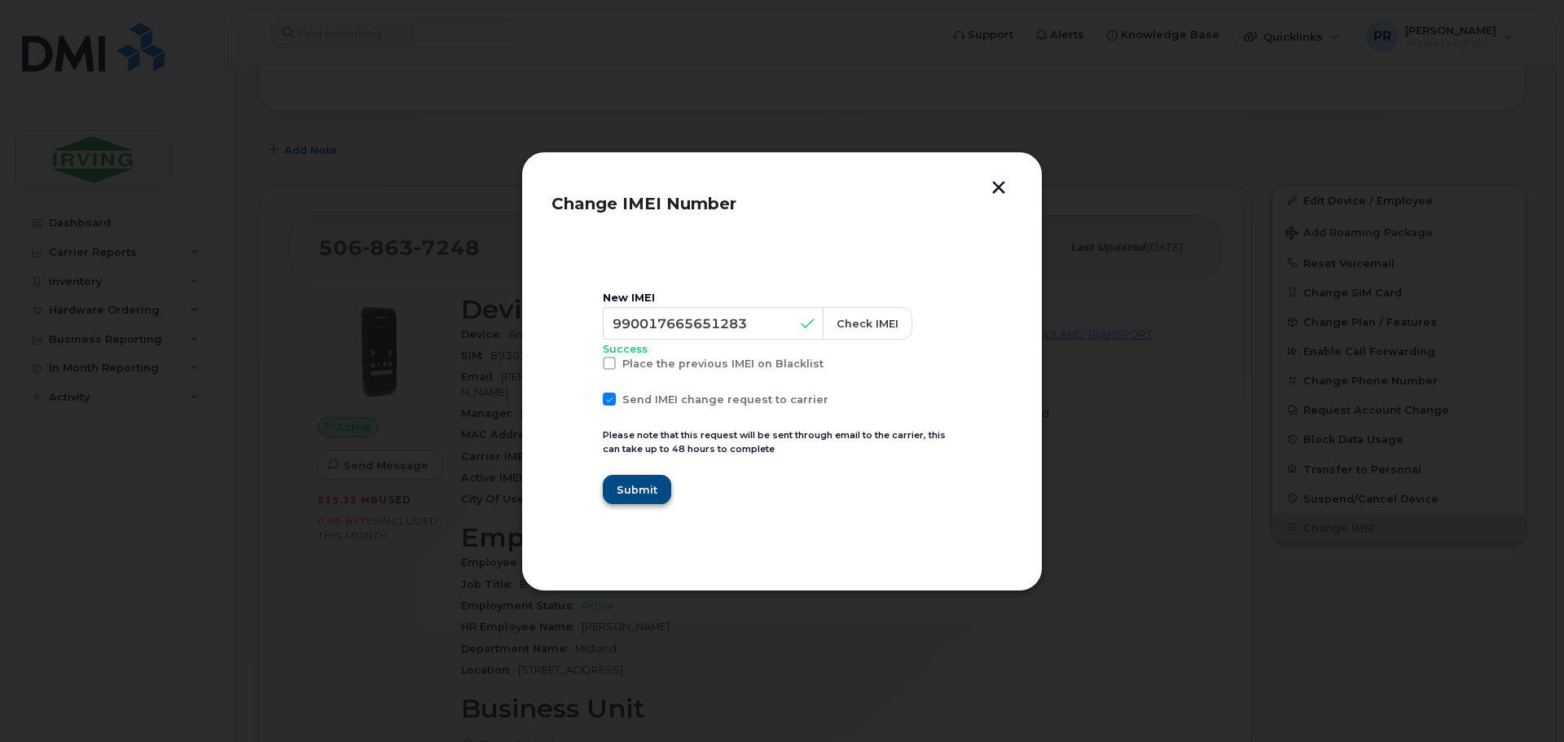  Describe the element at coordinates (774, 442) in the screenshot. I see `small: Please note that this request will be sent through email to the carrier, this can take up to 48 h...` at that location.